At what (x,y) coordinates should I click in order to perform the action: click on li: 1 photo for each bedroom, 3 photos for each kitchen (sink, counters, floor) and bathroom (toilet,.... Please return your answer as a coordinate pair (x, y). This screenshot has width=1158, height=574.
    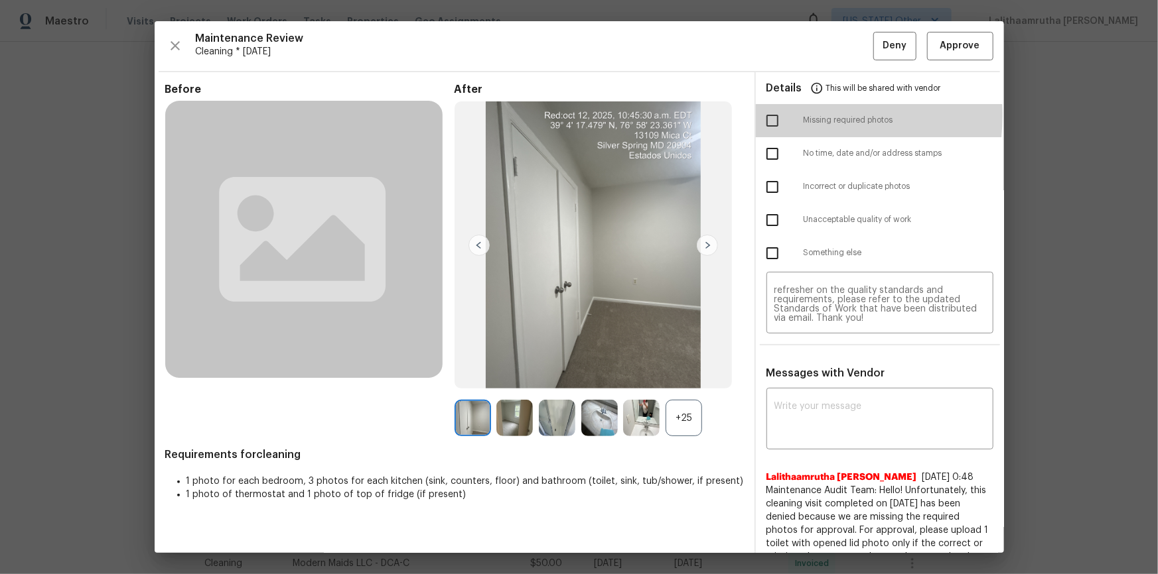
    Looking at the image, I should click on (465, 482).